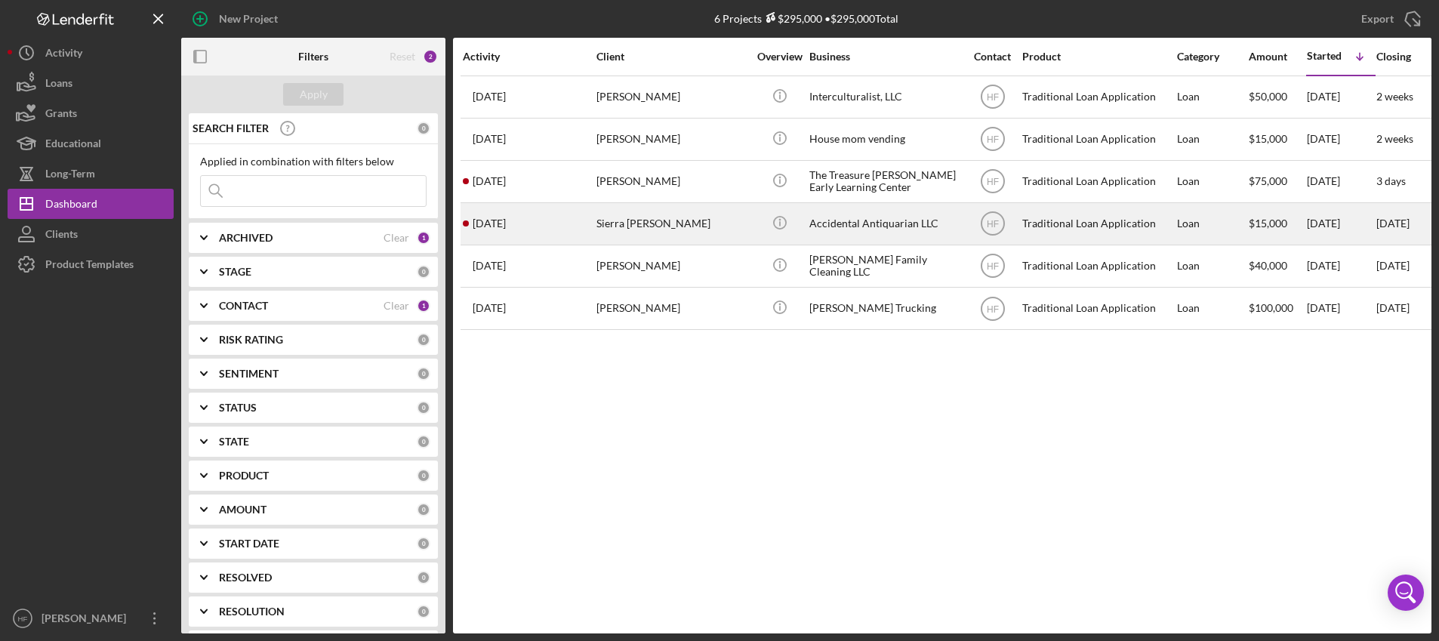 The width and height of the screenshot is (1439, 641). Describe the element at coordinates (489, 139) in the screenshot. I see `time: 2025-09-11 22:37` at that location.